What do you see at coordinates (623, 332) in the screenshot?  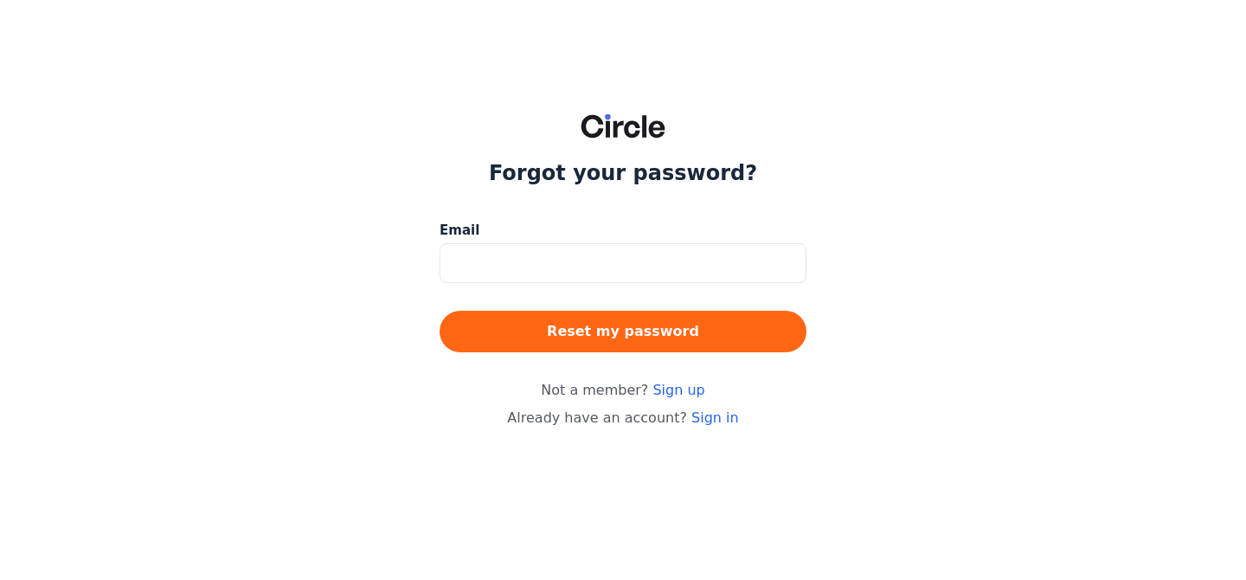 I see `button: Reset my password` at bounding box center [623, 332].